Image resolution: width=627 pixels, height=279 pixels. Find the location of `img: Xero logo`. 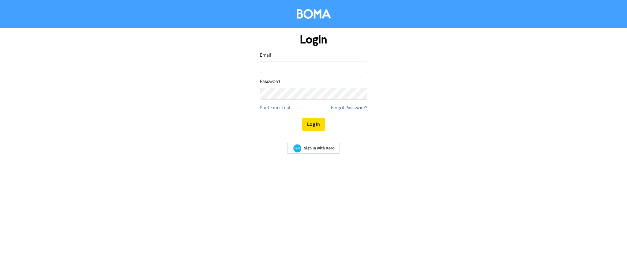

img: Xero logo is located at coordinates (297, 148).